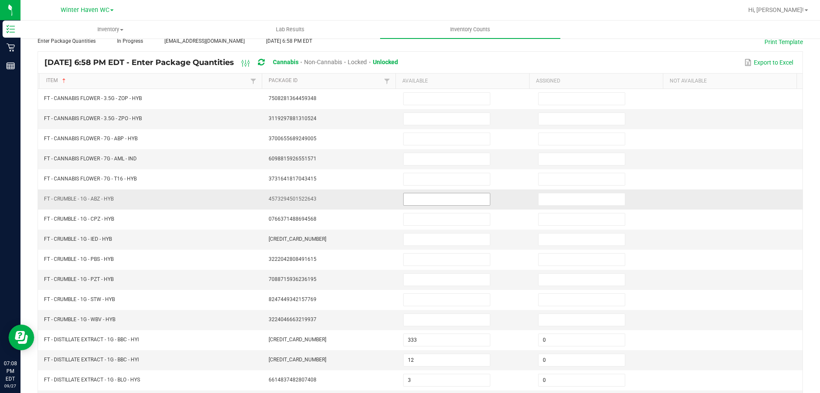 This screenshot has width=820, height=393. Describe the element at coordinates (293, 179) in the screenshot. I see `span: 3731641817043415` at that location.